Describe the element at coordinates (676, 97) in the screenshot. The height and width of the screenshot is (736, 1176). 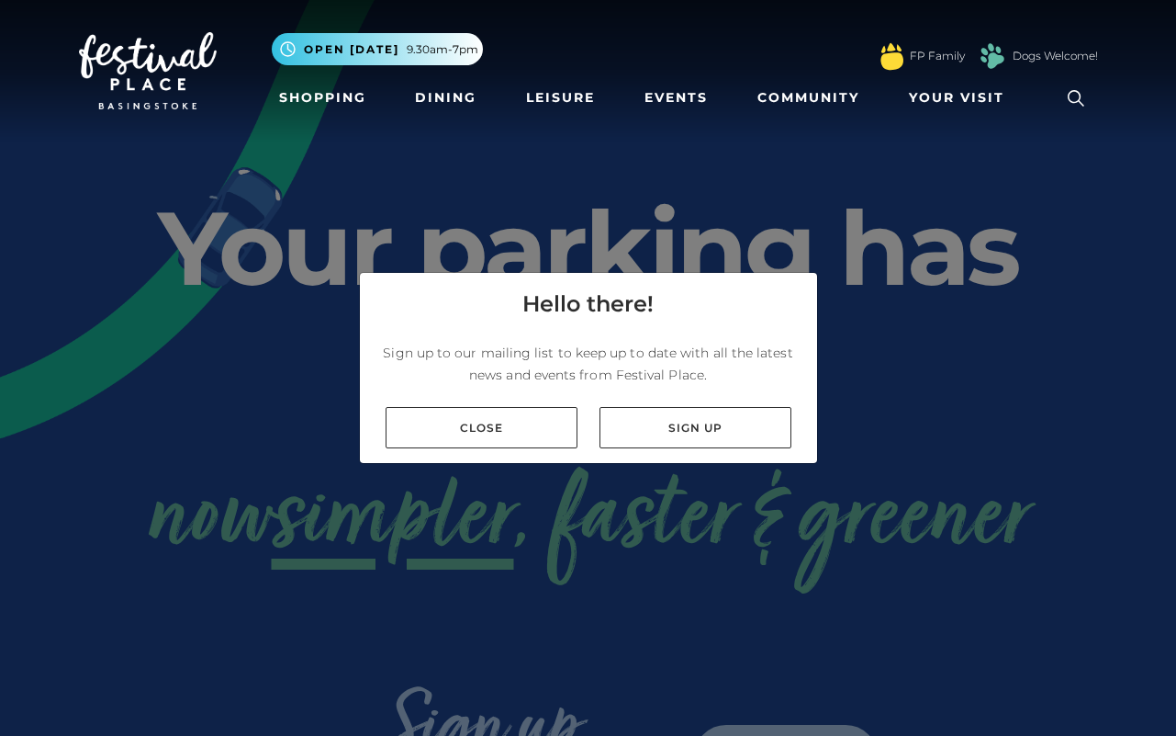
I see `a: Events` at that location.